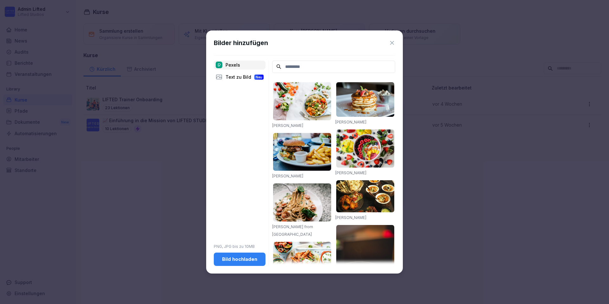 The height and width of the screenshot is (304, 609). I want to click on img: pexels-photo-1640772.jpeg, so click(302, 263).